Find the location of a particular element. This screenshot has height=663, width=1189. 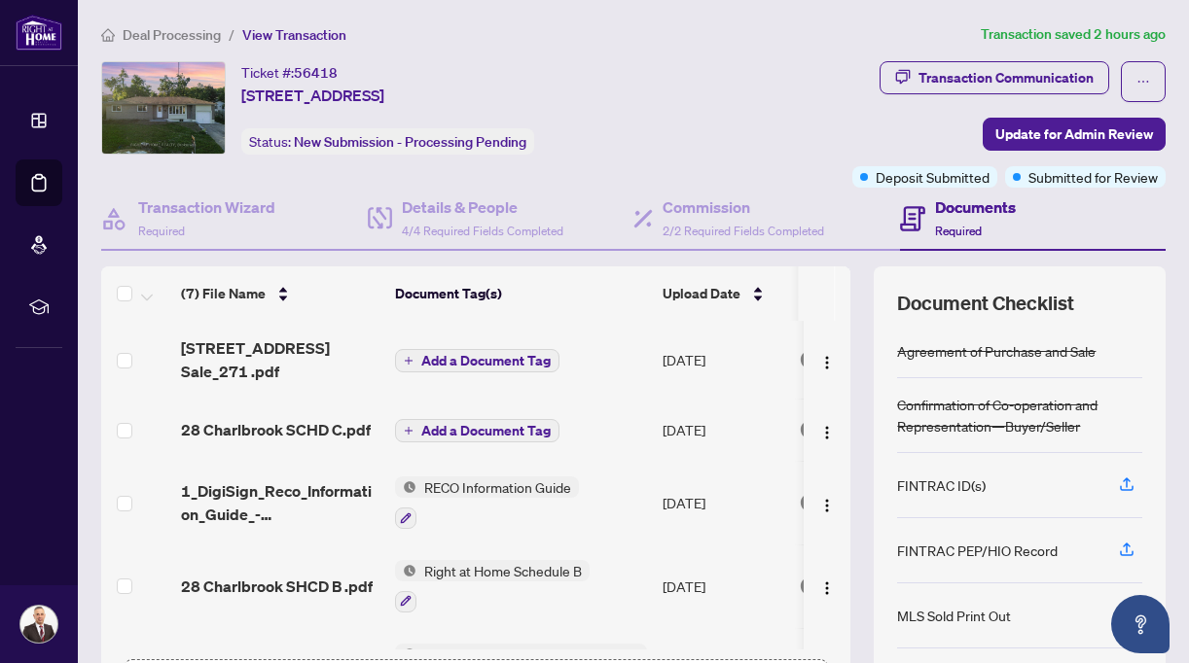

span: View Transaction is located at coordinates (294, 35).